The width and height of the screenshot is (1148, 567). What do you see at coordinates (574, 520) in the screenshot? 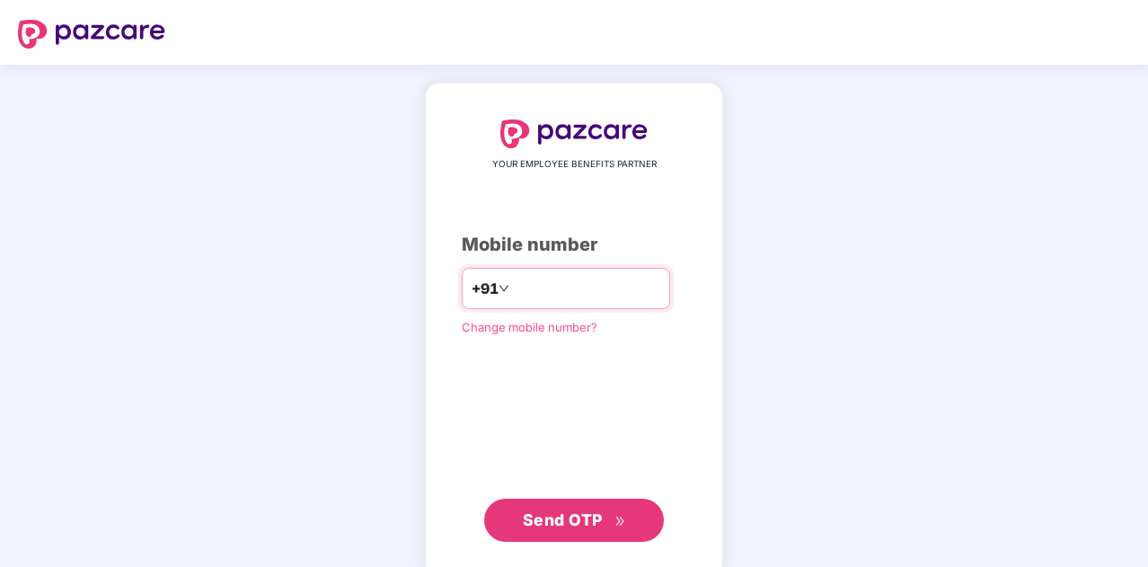
I see `button: Send OTPdouble-right` at bounding box center [574, 520].